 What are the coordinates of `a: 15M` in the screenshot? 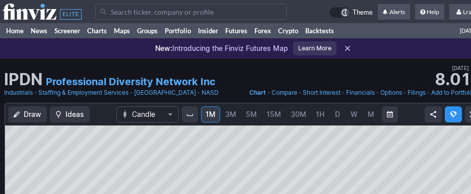 It's located at (274, 114).